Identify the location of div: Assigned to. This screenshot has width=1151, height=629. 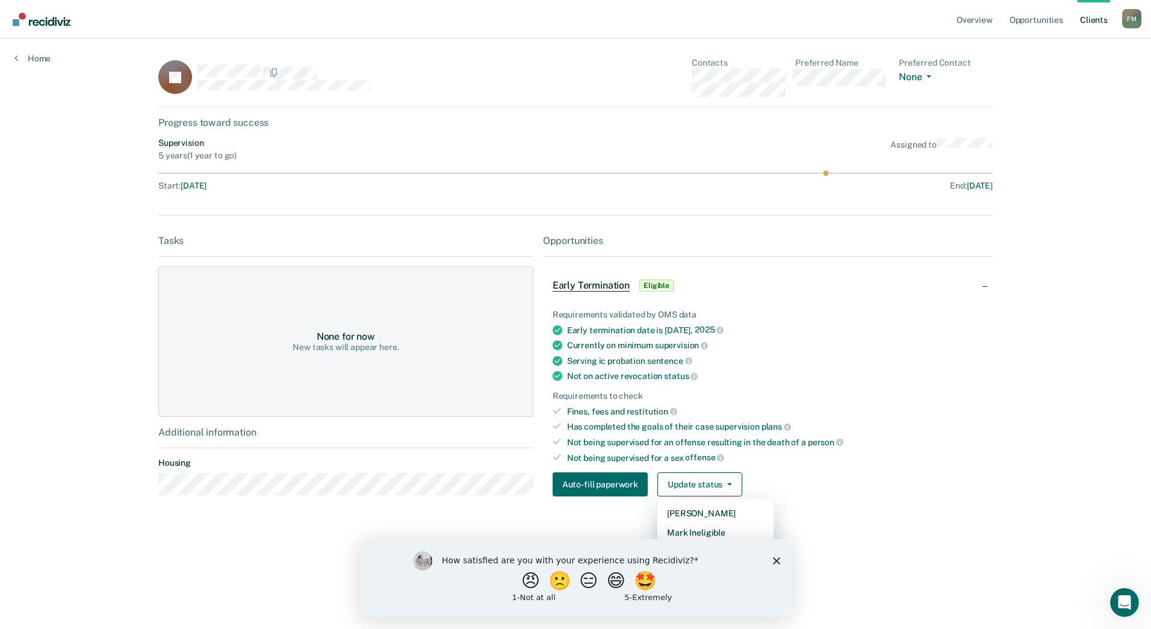
(942, 149).